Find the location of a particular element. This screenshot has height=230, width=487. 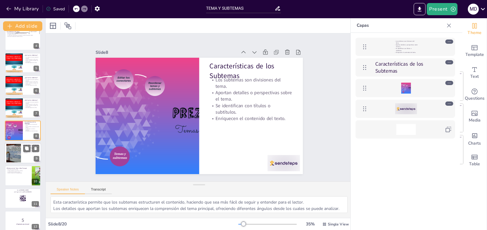

p: and login with code is located at coordinates (23, 192).